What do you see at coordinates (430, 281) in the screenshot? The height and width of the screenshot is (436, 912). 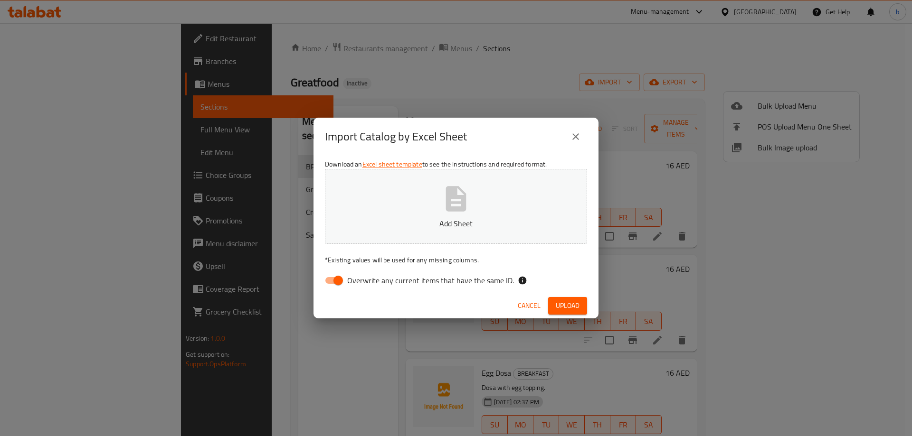 I see `span: Overwrite any current items that have the same ID.` at bounding box center [430, 281].